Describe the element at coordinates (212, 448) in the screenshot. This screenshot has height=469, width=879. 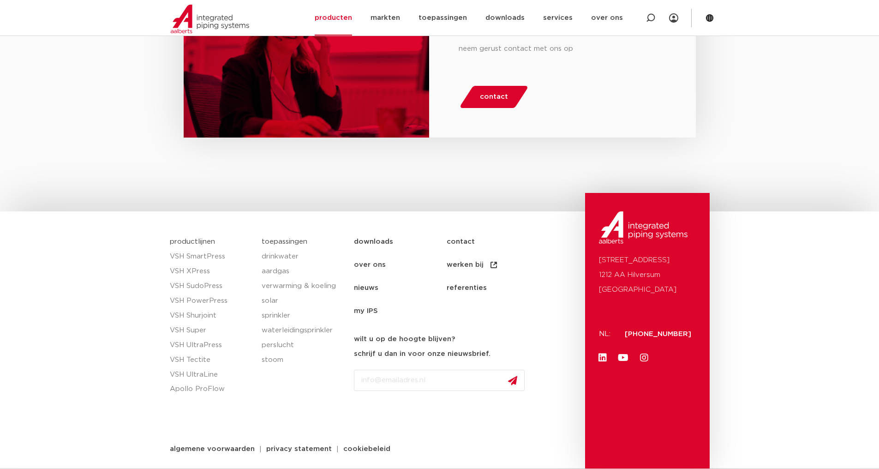
I see `span: algemene voorwaarden` at that location.